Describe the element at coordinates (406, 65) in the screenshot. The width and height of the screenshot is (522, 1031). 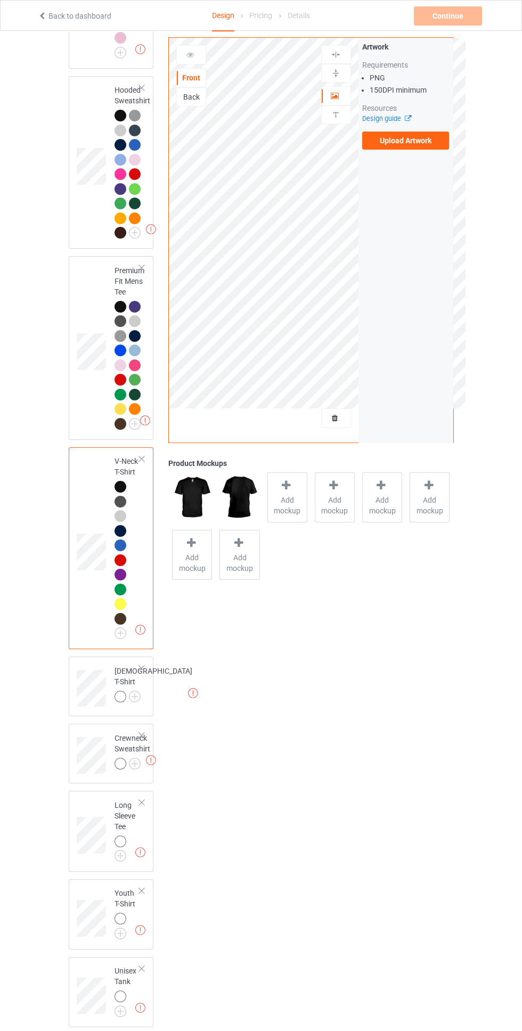
I see `div: Requirements` at that location.